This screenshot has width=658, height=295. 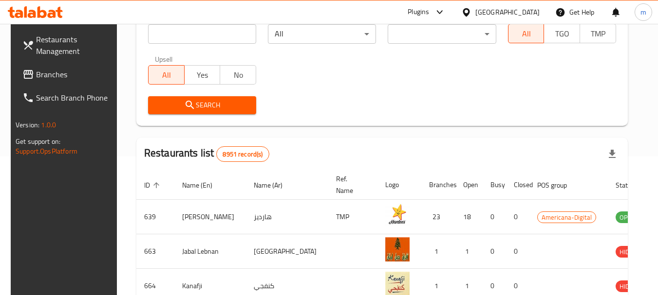 I want to click on td: هارديز, so click(x=287, y=217).